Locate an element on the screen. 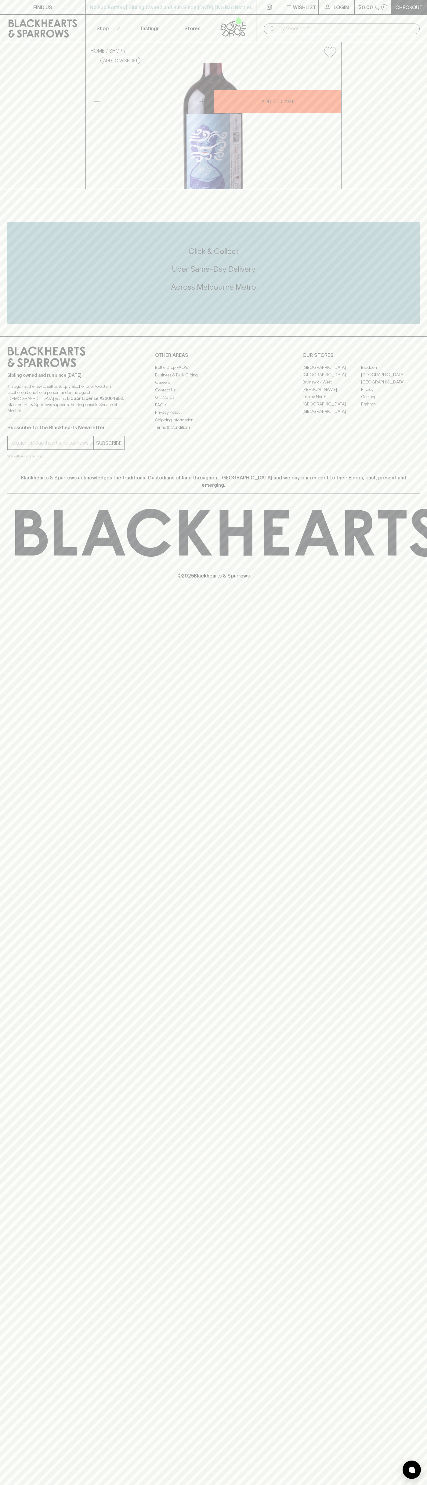 The width and height of the screenshot is (427, 1485). a: Tastings is located at coordinates (150, 28).